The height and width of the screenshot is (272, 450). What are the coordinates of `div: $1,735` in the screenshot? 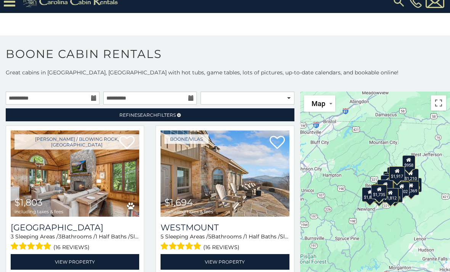 It's located at (379, 191).